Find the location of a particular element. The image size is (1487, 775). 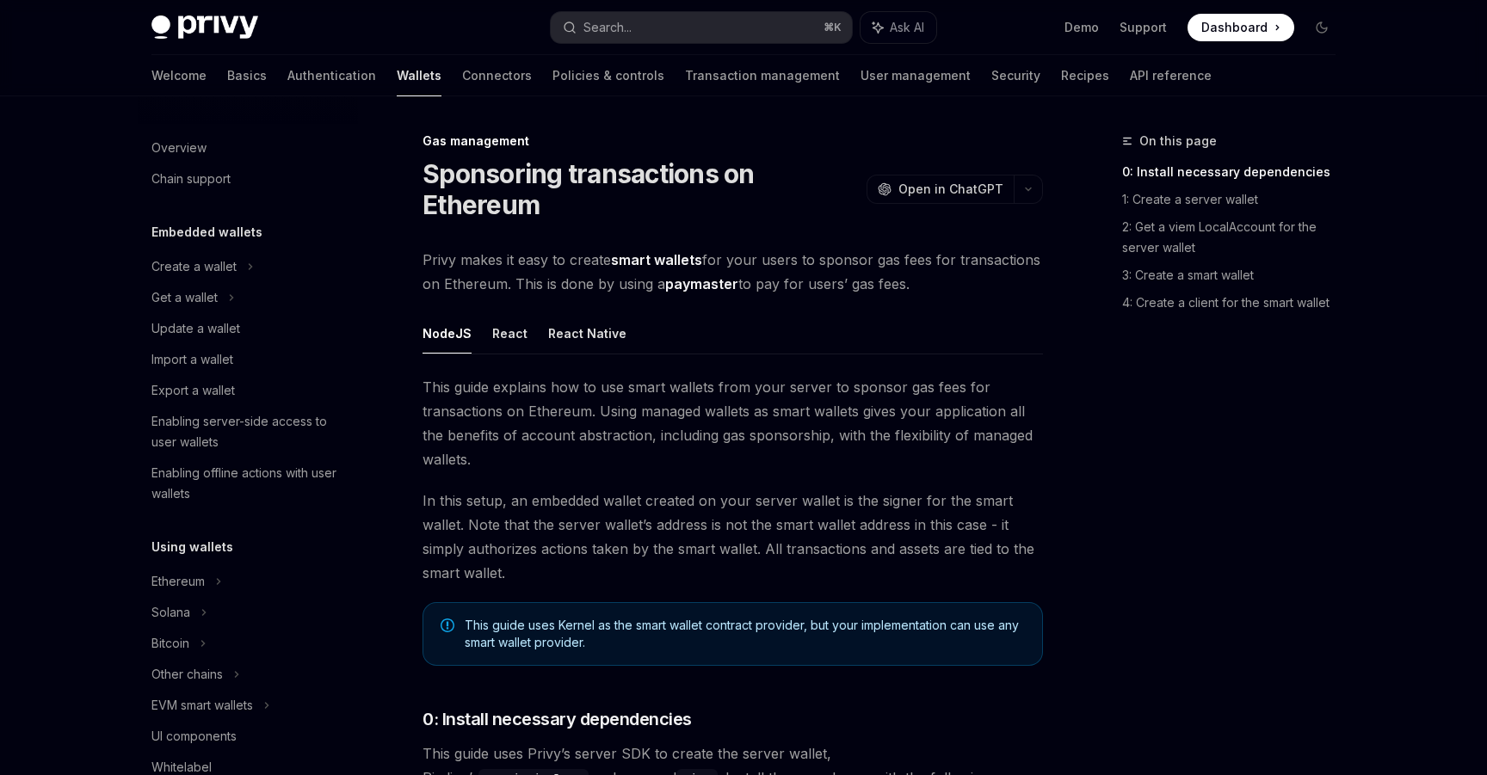

a: 0: Install necessary dependencies is located at coordinates (1236, 172).